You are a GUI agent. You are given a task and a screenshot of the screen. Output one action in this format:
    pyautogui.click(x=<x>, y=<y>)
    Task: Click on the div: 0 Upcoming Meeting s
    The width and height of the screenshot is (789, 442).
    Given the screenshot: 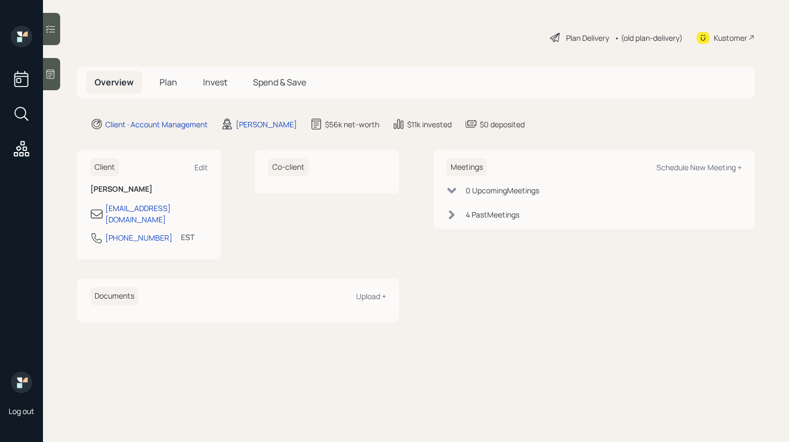 What is the action you would take?
    pyautogui.click(x=502, y=190)
    